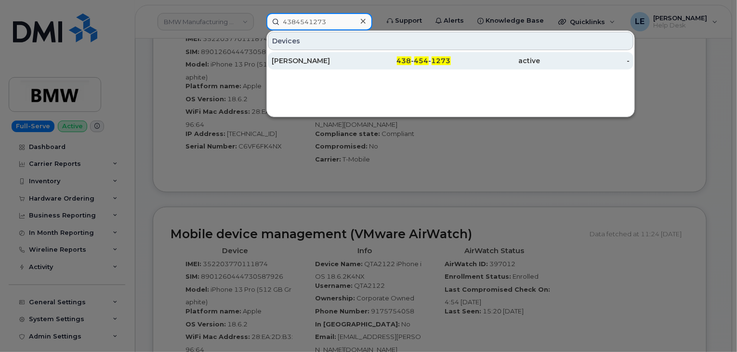 Image resolution: width=737 pixels, height=352 pixels. I want to click on span: 438, so click(404, 61).